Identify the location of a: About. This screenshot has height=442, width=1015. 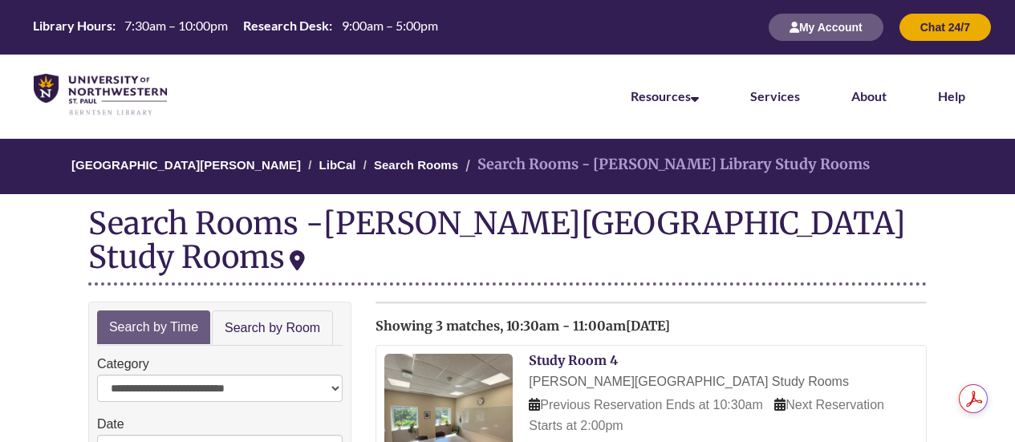
(869, 95).